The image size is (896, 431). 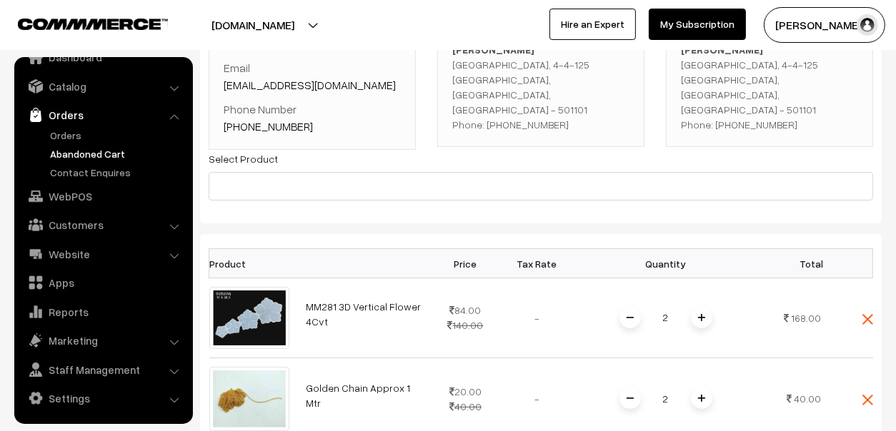 I want to click on a: Marketing, so click(x=103, y=341).